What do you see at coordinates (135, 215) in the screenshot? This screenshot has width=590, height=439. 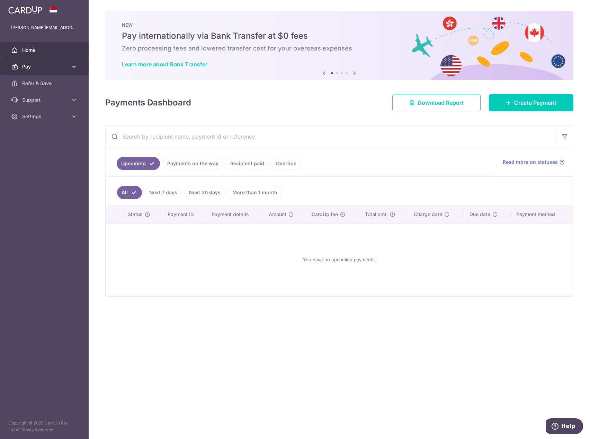 I see `span: Status` at bounding box center [135, 215].